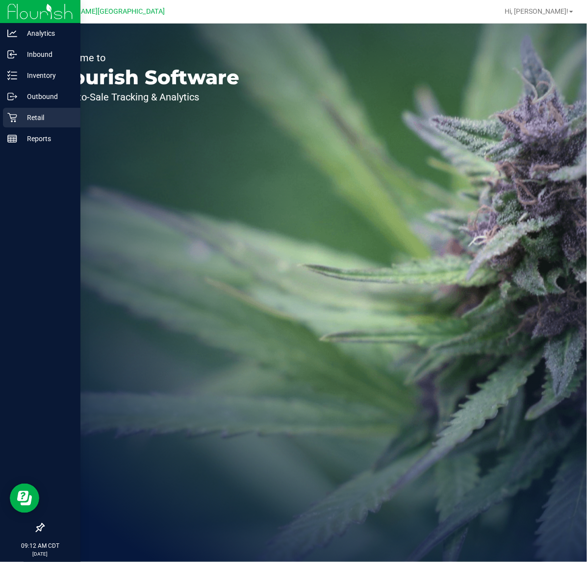  I want to click on p: 09:12 AM CDT, so click(40, 546).